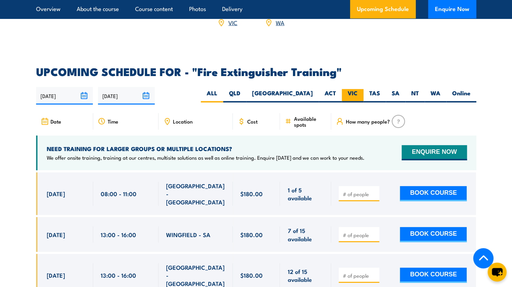  What do you see at coordinates (305, 193) in the screenshot?
I see `span: 1 of 5 available` at bounding box center [305, 193].